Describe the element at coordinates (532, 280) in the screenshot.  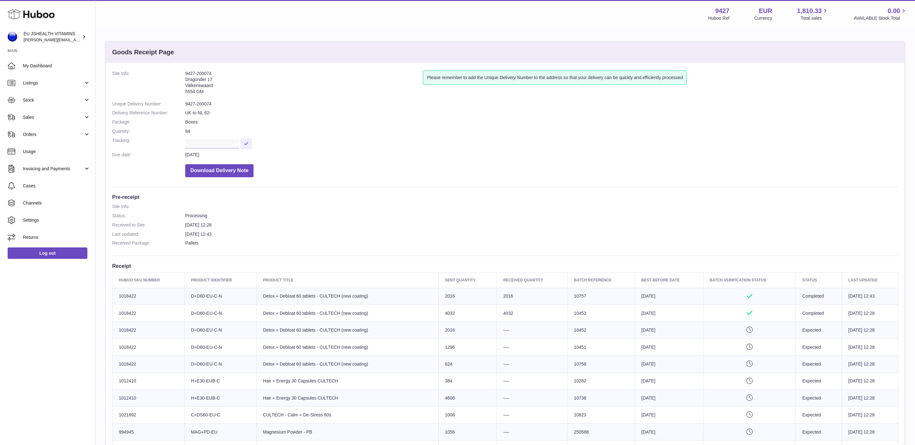
I see `th: Received Quantity` at that location.